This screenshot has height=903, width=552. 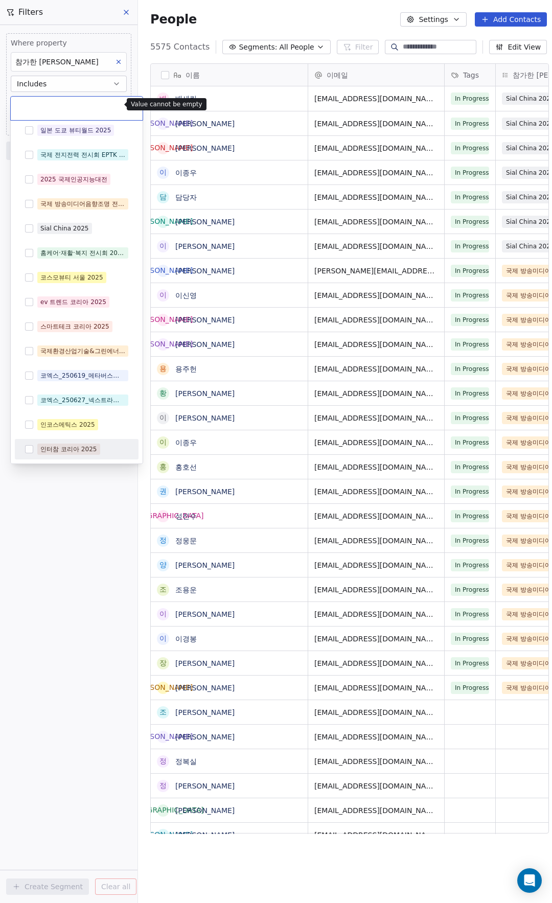 What do you see at coordinates (76, 130) in the screenshot?
I see `div: 일본 도쿄 뷰티월드 2025` at bounding box center [76, 130].